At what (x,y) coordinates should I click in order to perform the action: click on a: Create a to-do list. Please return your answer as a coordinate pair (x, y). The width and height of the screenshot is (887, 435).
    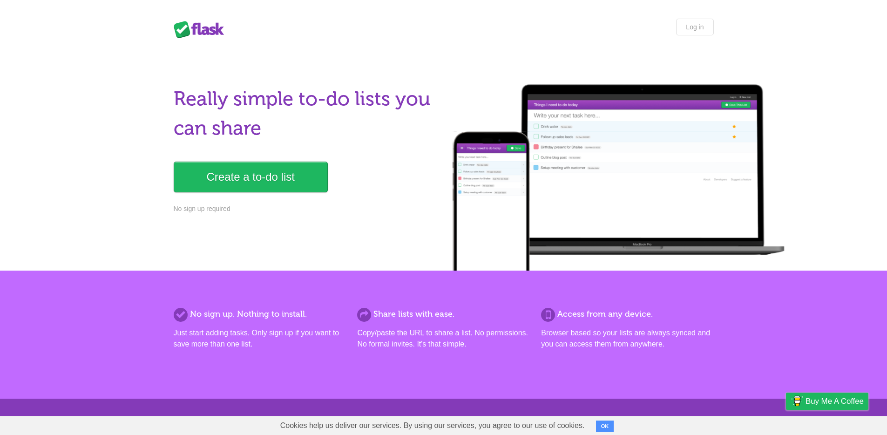
    Looking at the image, I should click on (251, 177).